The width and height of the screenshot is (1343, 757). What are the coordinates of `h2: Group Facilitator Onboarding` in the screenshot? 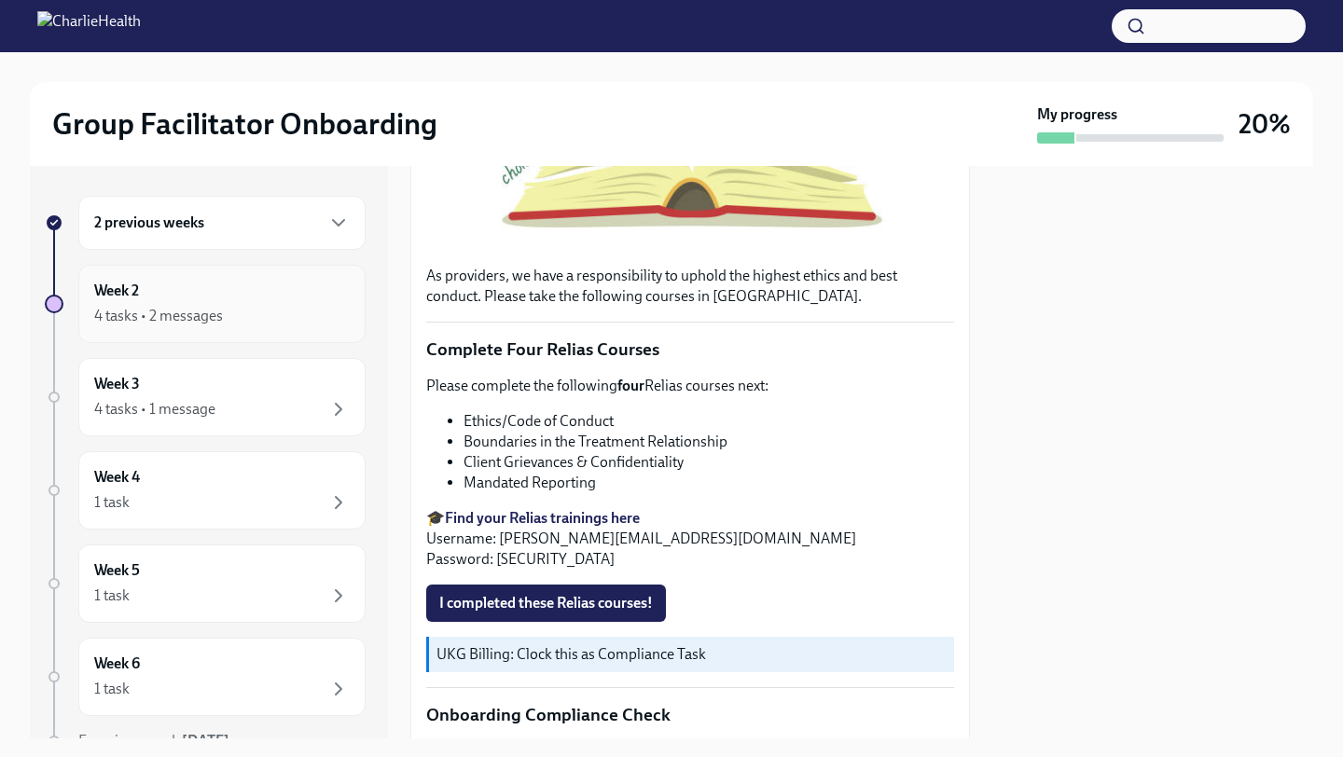 It's located at (244, 124).